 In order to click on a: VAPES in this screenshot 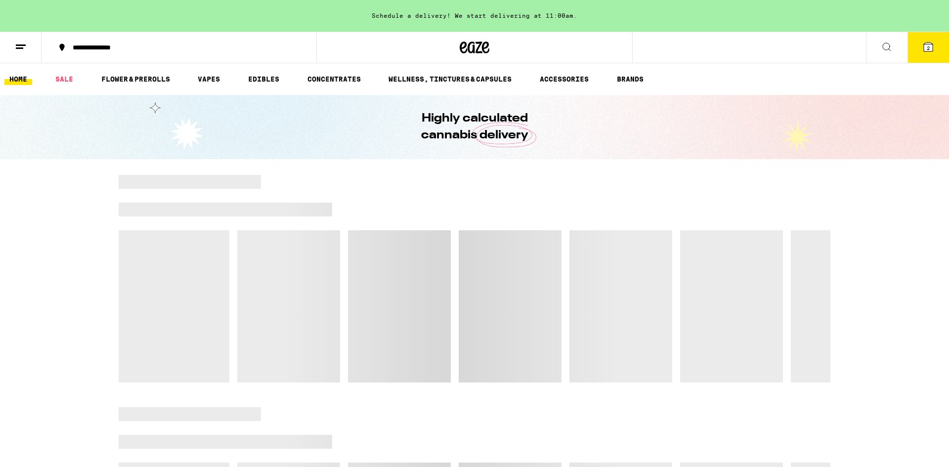, I will do `click(209, 79)`.